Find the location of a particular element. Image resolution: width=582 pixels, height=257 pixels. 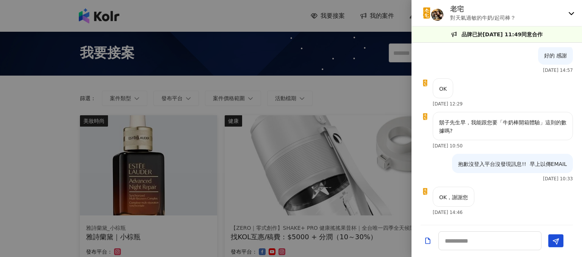

p: OK is located at coordinates (443, 89).